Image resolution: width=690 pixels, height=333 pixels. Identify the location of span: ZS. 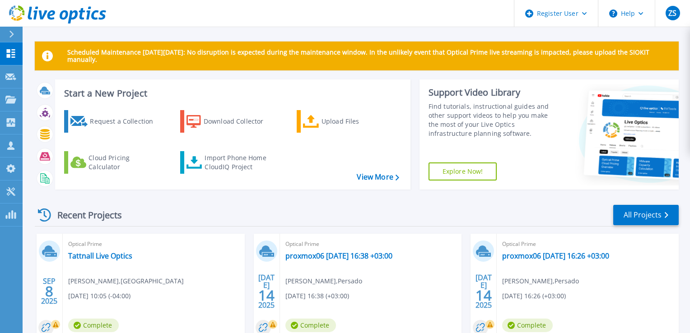
(672, 13).